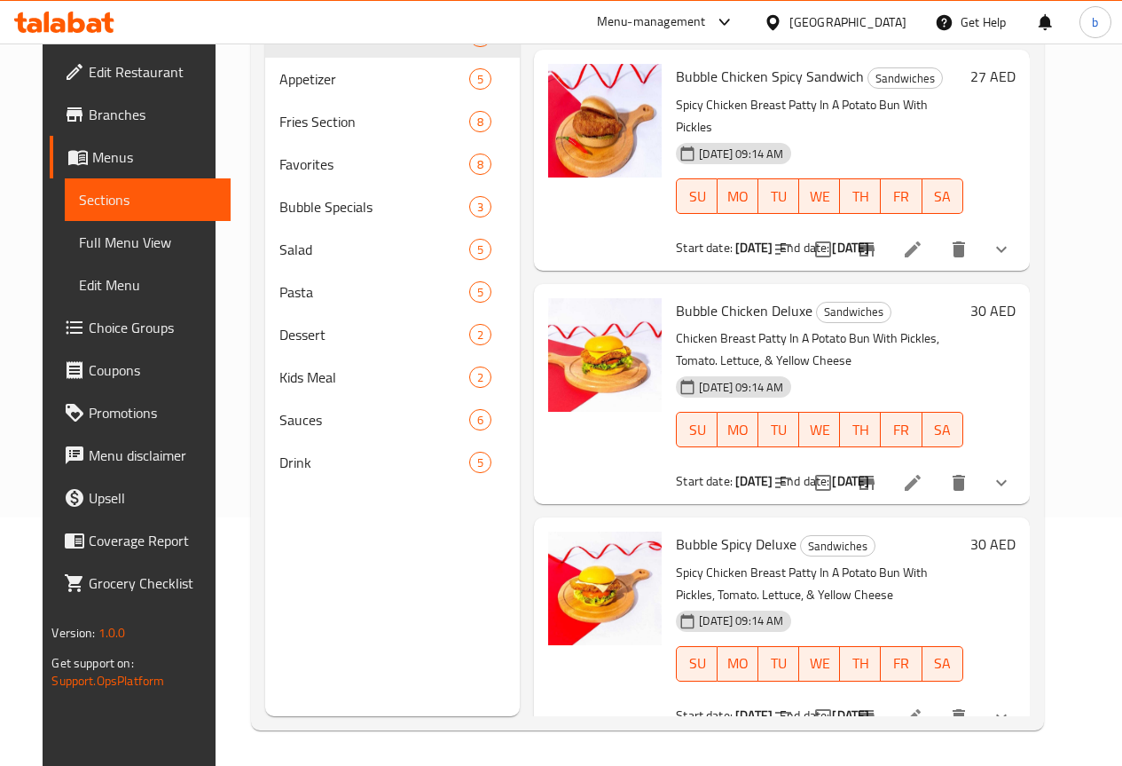 This screenshot has height=766, width=1122. What do you see at coordinates (139, 455) in the screenshot?
I see `a: Menu disclaimer` at bounding box center [139, 455].